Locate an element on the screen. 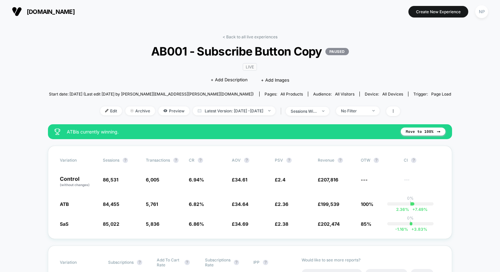 The width and height of the screenshot is (500, 272). img: success_star is located at coordinates (57, 132).